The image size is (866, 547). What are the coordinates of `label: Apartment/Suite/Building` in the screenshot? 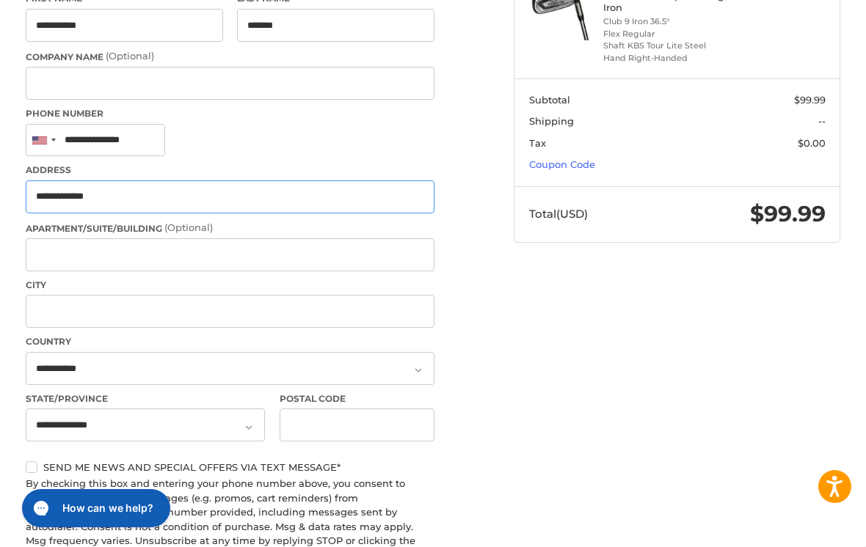 It's located at (230, 228).